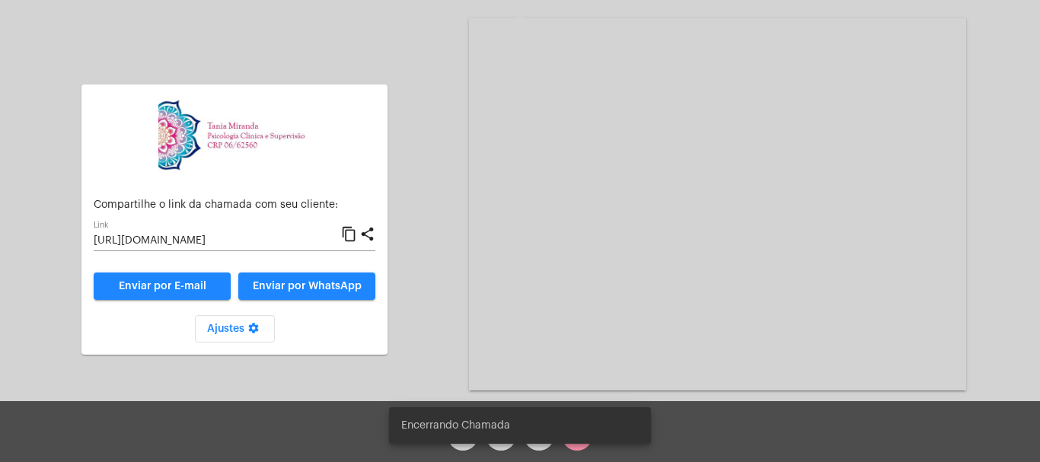 This screenshot has width=1040, height=462. I want to click on span: Encerrando Chamada, so click(455, 426).